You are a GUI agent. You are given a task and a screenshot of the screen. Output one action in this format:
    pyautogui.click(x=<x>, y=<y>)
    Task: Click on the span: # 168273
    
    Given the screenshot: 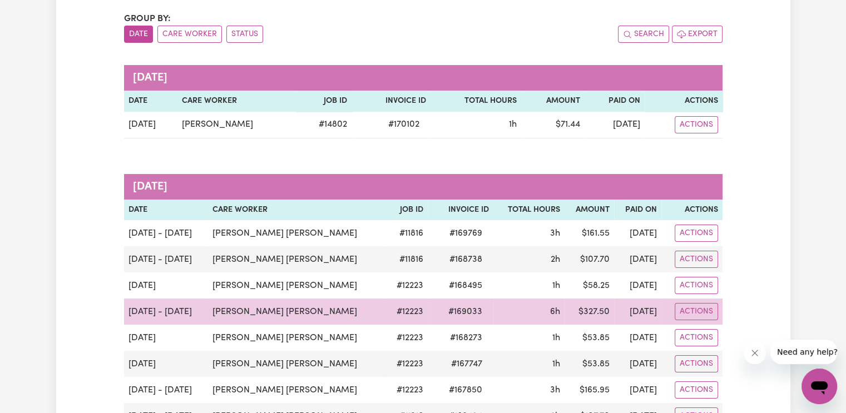 What is the action you would take?
    pyautogui.click(x=466, y=338)
    